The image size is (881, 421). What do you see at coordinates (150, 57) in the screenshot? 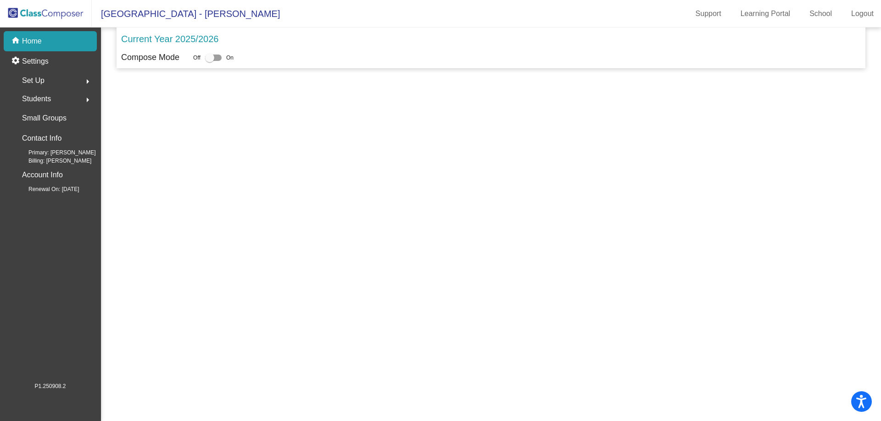
I see `p: Compose Mode` at bounding box center [150, 57].